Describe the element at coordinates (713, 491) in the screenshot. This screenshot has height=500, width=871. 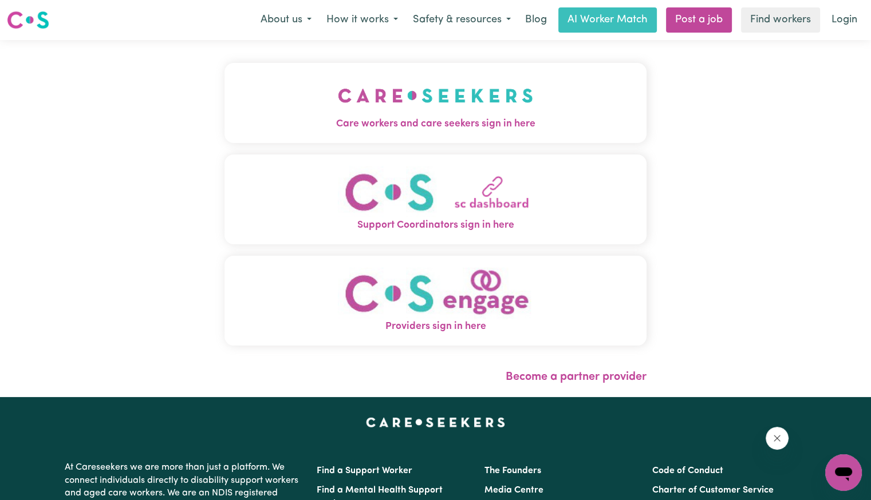
I see `a: Charter of Customer Service` at that location.